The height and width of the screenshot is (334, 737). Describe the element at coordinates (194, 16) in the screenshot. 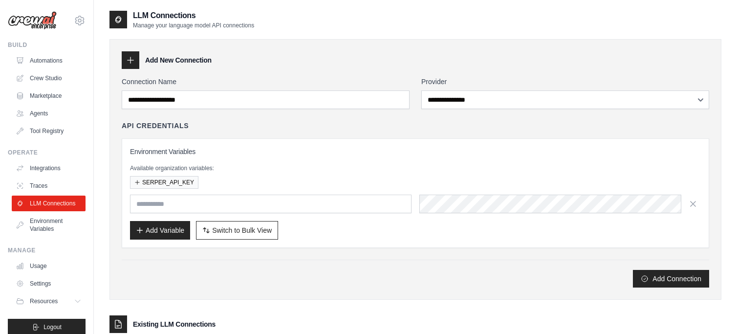

I see `h2: LLM Connections` at that location.